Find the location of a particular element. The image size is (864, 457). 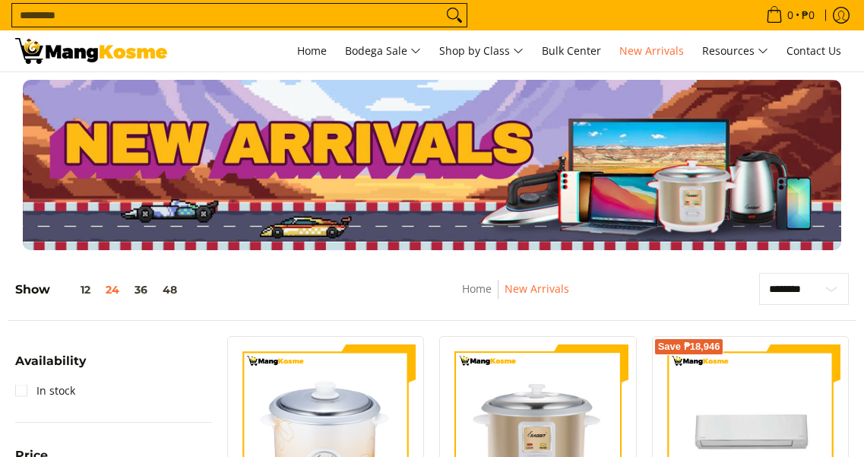

a: In stock is located at coordinates (45, 391).